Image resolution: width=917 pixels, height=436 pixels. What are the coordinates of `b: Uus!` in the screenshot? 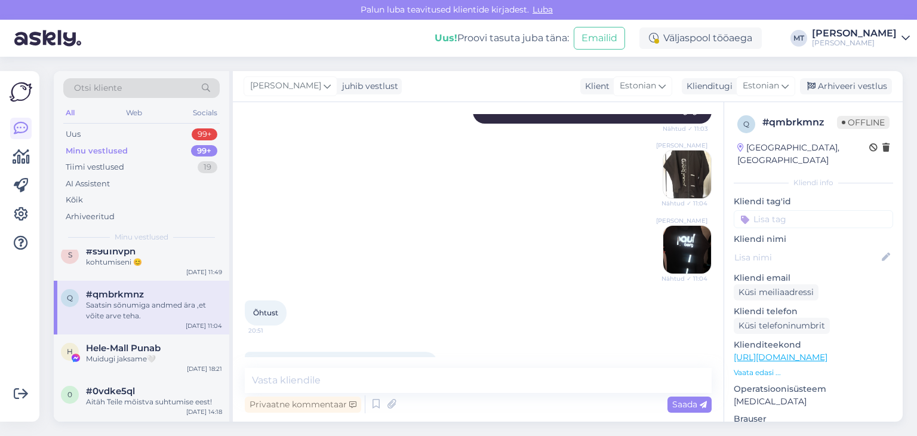 It's located at (446, 38).